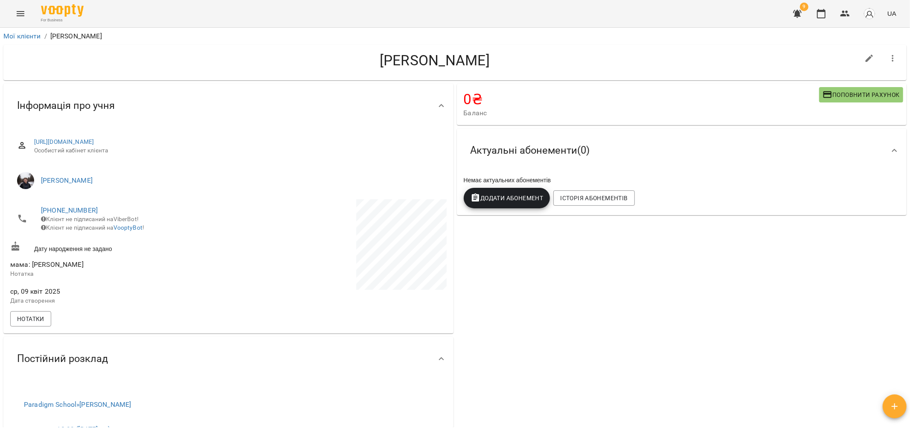 This screenshot has height=432, width=910. What do you see at coordinates (62, 20) in the screenshot?
I see `span: For Business` at bounding box center [62, 20].